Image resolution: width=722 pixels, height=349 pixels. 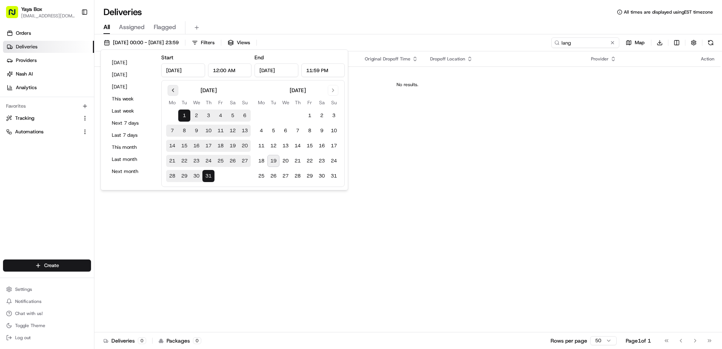 I want to click on button: 26, so click(x=273, y=176).